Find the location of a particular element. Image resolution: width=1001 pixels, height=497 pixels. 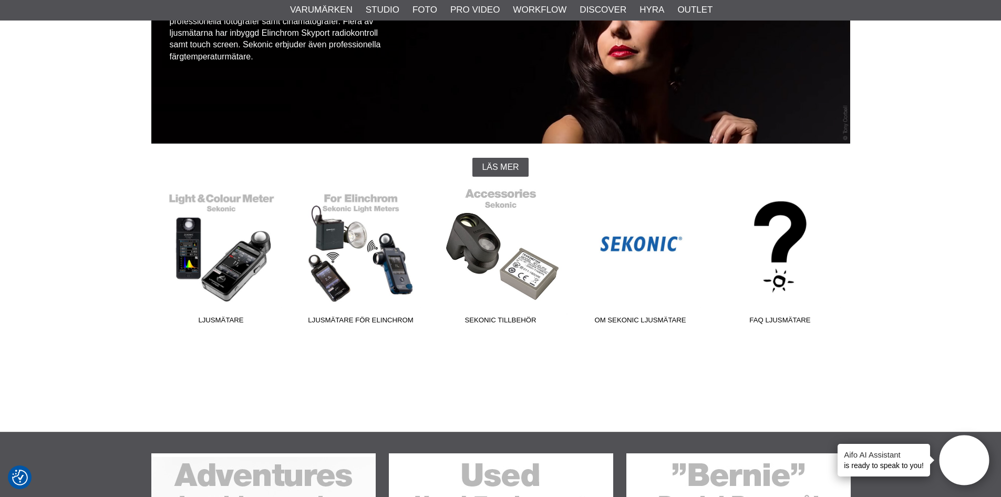

img: Revisit consent button is located at coordinates (20, 477).